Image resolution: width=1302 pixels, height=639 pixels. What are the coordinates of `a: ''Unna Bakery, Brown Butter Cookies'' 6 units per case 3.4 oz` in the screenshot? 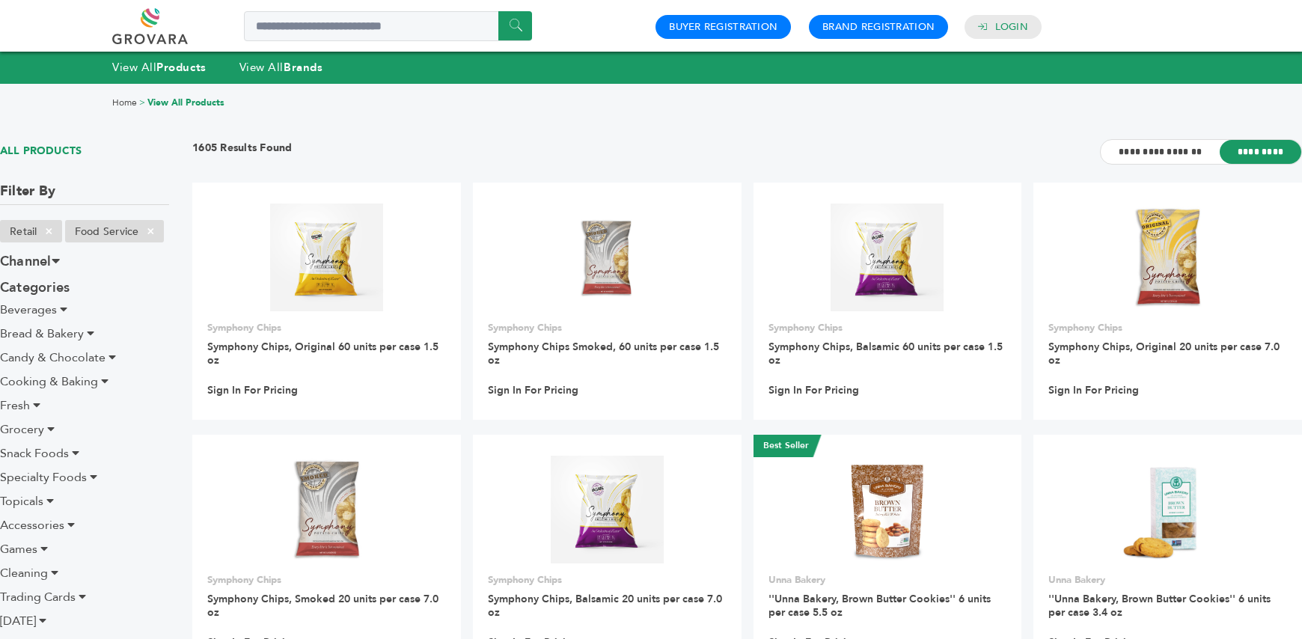 It's located at (1159, 605).